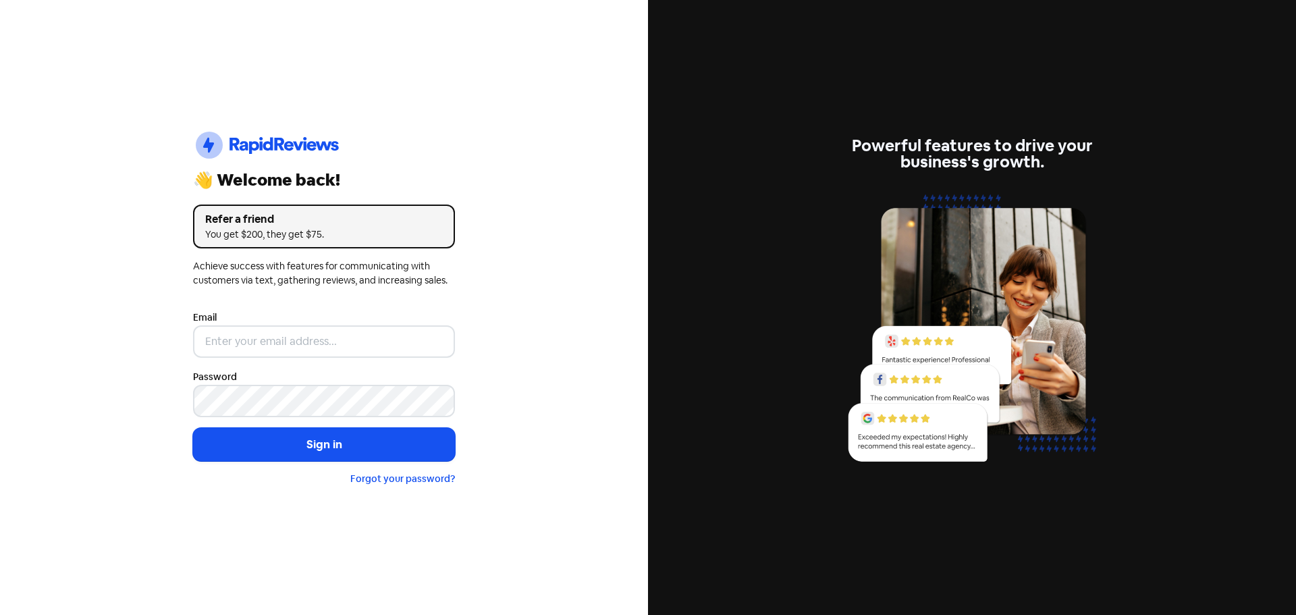  Describe the element at coordinates (972, 331) in the screenshot. I see `img: reviews` at that location.